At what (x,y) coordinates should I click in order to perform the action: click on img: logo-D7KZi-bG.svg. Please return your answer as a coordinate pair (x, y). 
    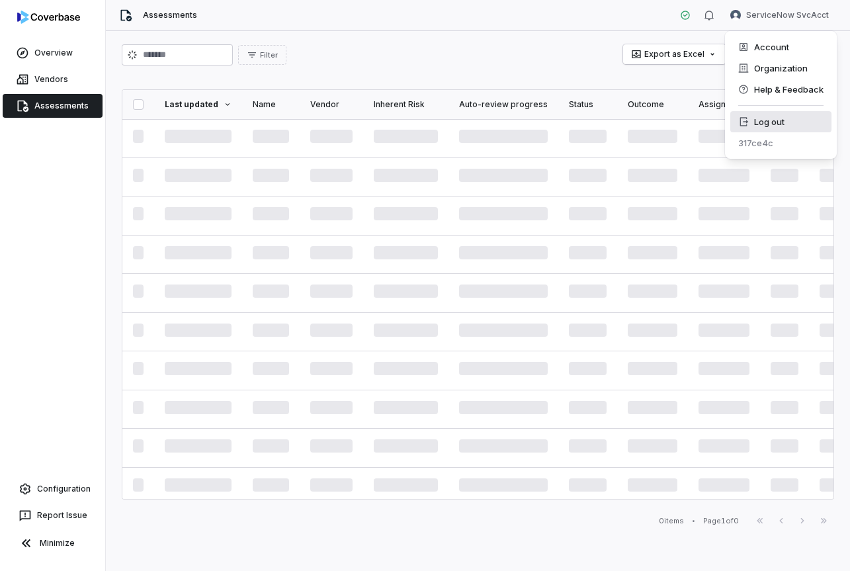
    Looking at the image, I should click on (48, 17).